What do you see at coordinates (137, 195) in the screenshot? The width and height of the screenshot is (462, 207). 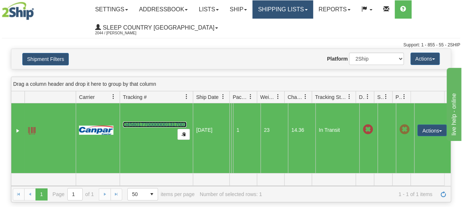 I see `span: 50` at bounding box center [137, 195].